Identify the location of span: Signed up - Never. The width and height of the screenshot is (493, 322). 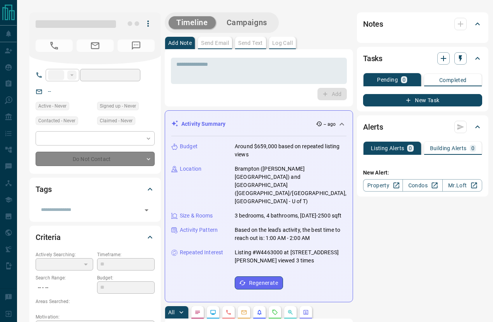
(118, 106).